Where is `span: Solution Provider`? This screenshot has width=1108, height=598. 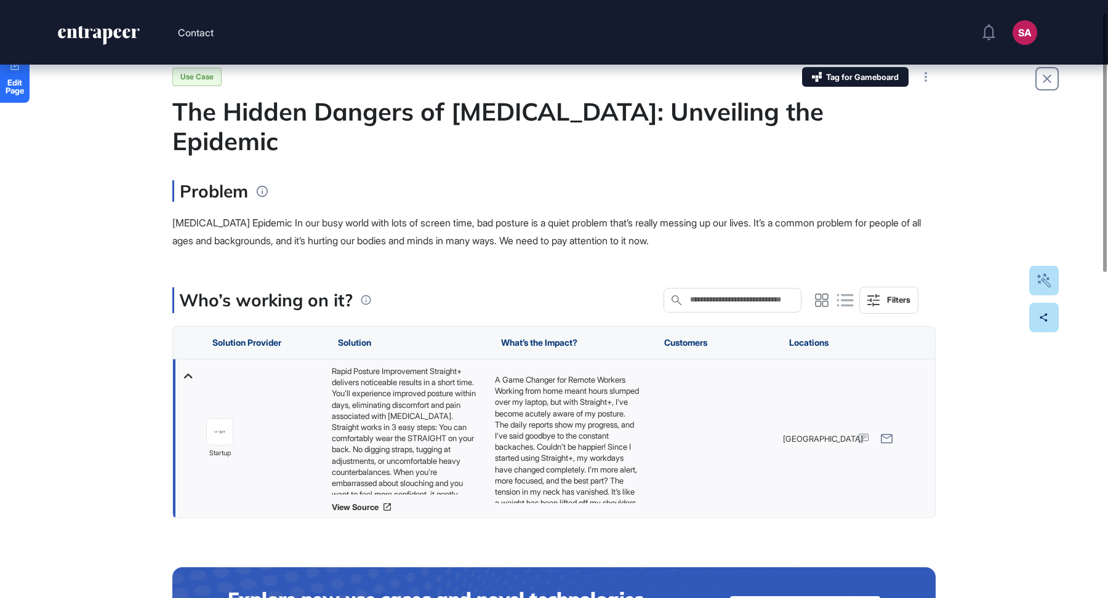 span: Solution Provider is located at coordinates (247, 343).